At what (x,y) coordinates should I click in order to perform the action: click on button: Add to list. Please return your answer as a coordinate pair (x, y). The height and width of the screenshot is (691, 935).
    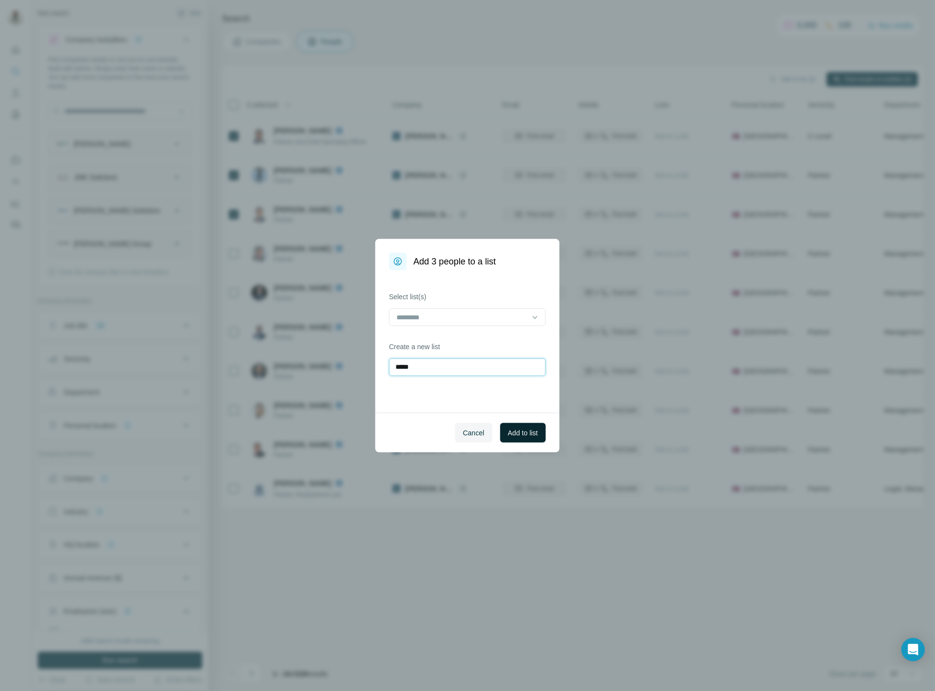
    Looking at the image, I should click on (523, 433).